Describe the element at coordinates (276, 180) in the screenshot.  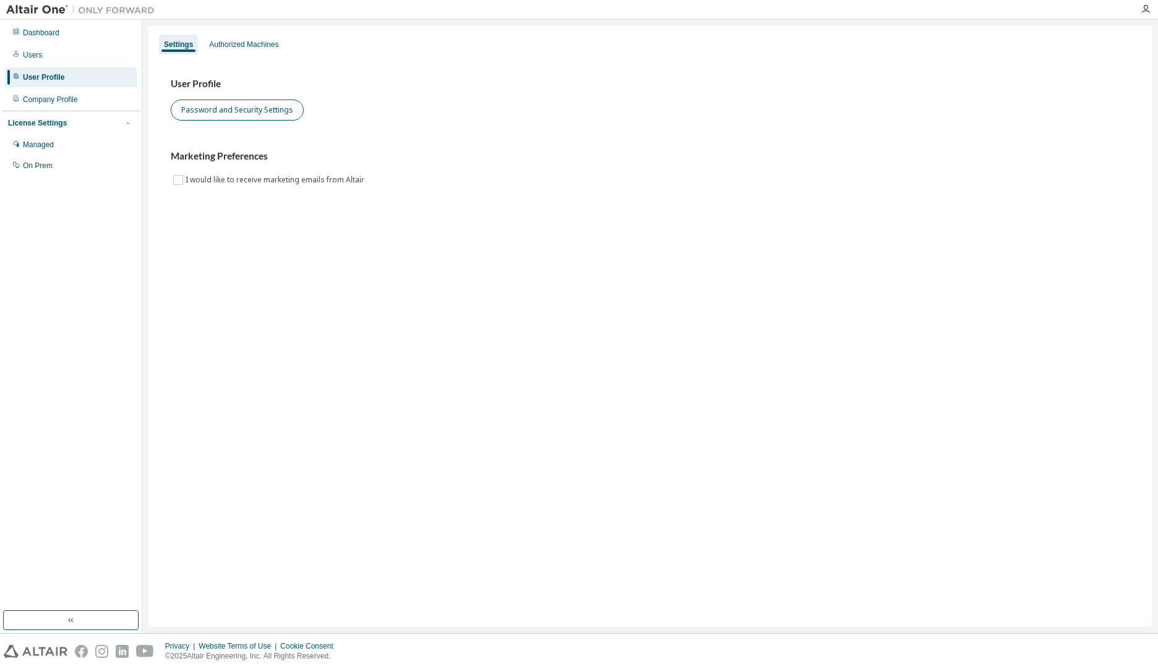
I see `label: I would like to receive marketing emails from Altair` at that location.